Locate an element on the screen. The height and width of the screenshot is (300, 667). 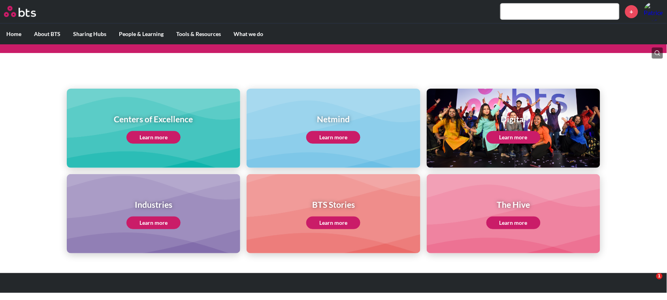
h1: Centers of Excellence is located at coordinates (154, 119).